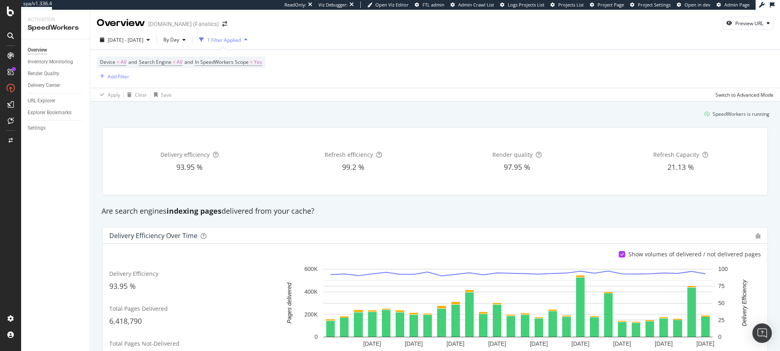  I want to click on a: FTL admin, so click(429, 5).